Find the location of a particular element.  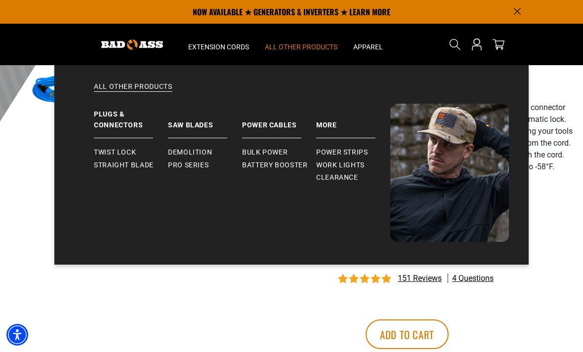

img: blue is located at coordinates (58, 90).